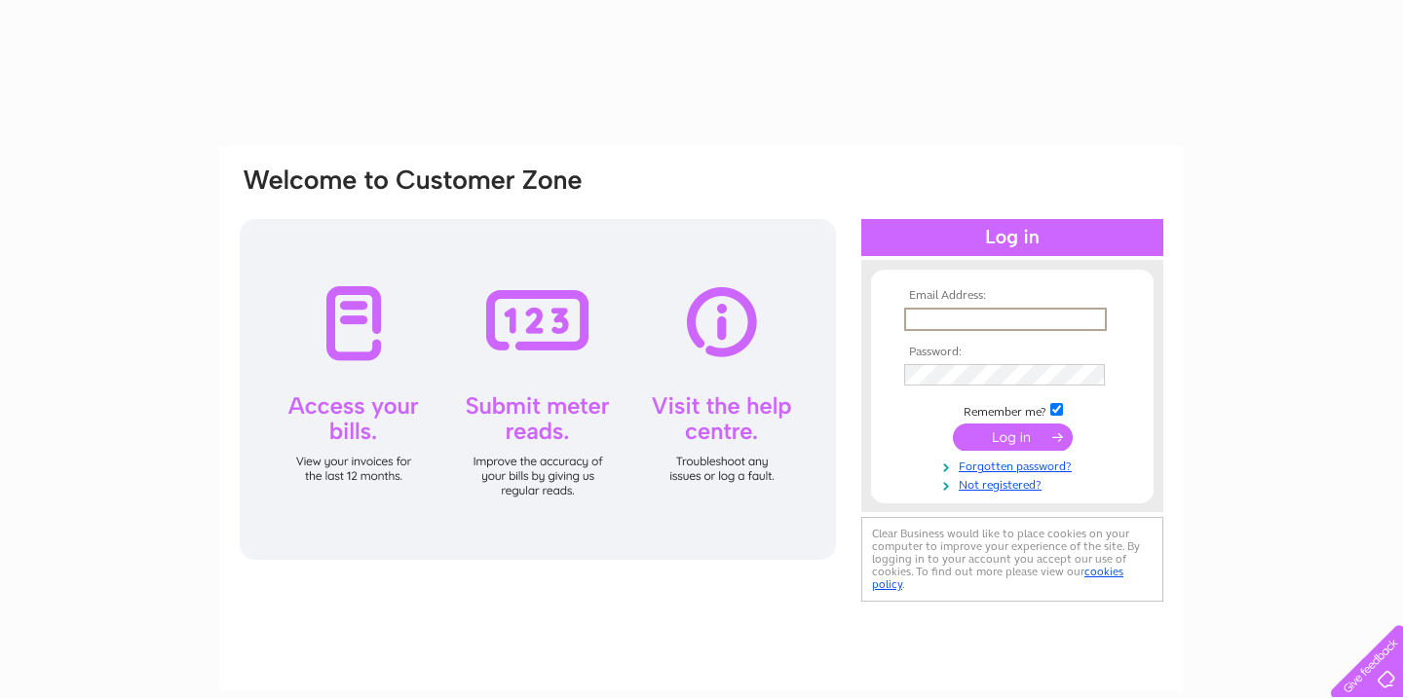 The width and height of the screenshot is (1403, 698). I want to click on div: Clear Business would like to place cookies on your computer to improve your experience of the sit..., so click(1012, 559).